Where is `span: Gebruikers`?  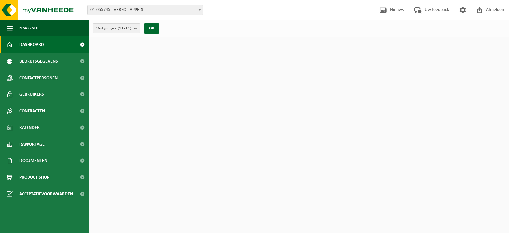 span: Gebruikers is located at coordinates (31, 94).